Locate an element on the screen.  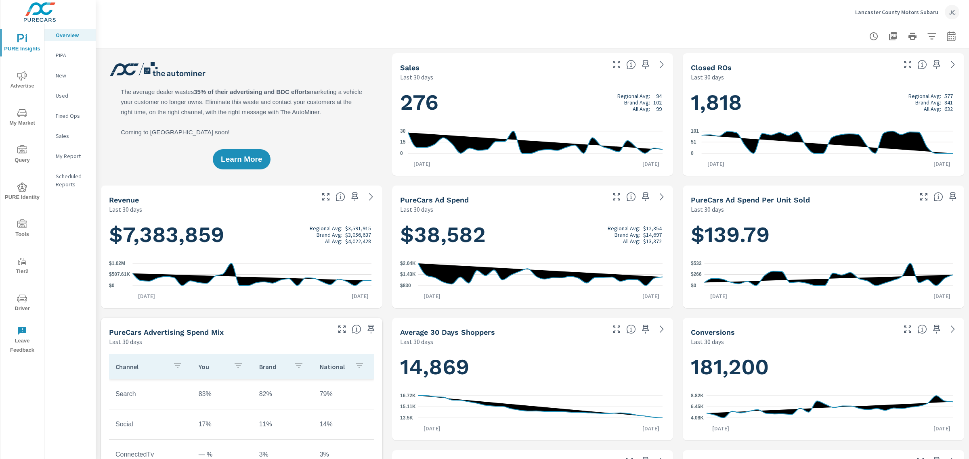
div: Sales is located at coordinates (70, 136).